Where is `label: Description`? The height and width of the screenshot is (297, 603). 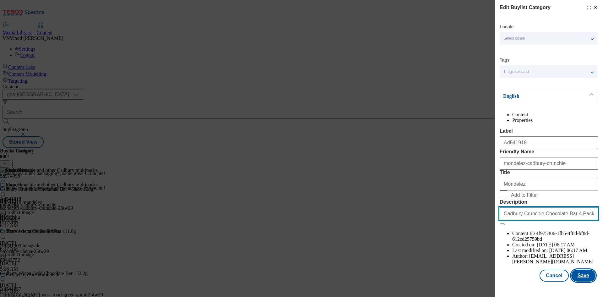 label: Description is located at coordinates (548, 202).